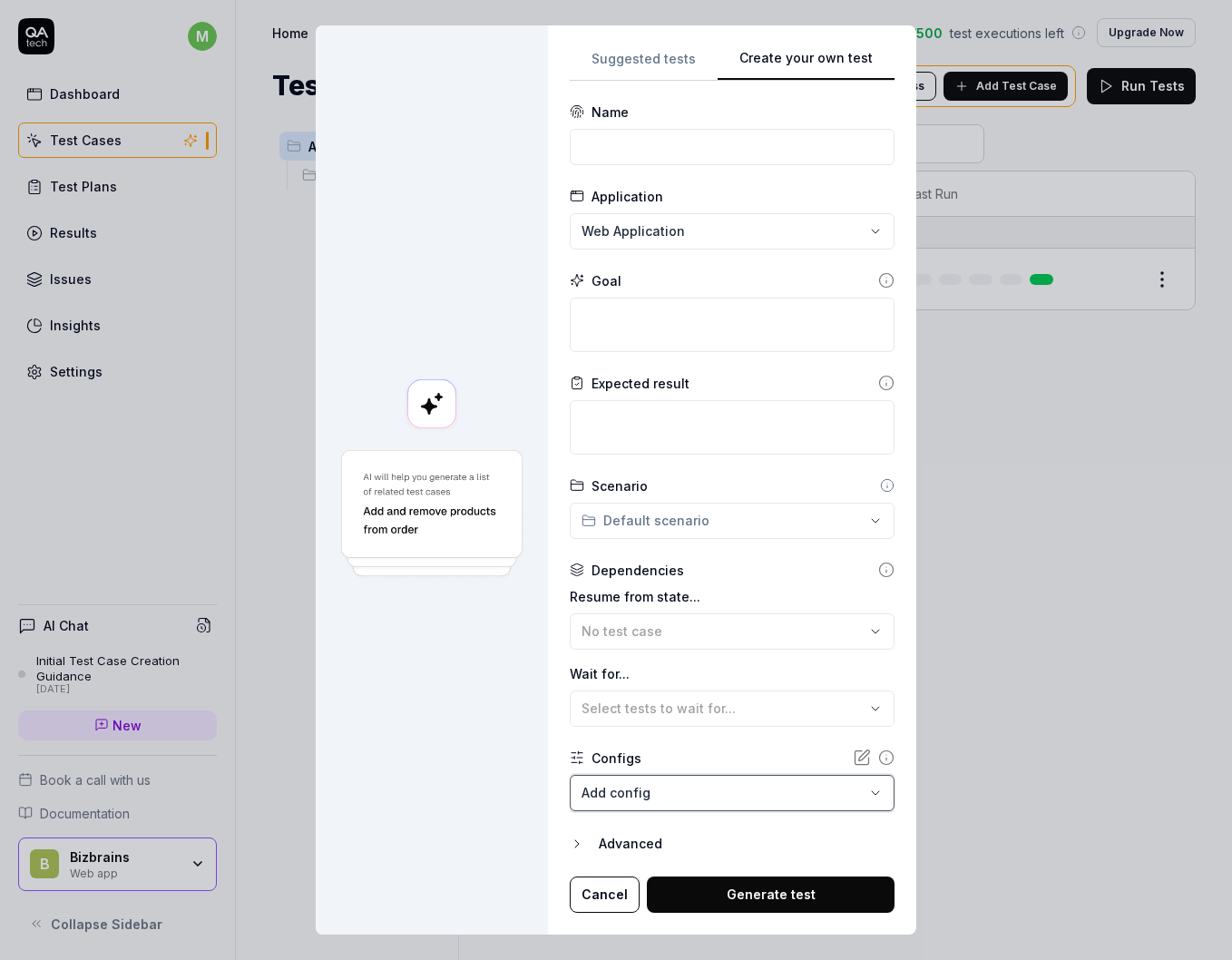 The height and width of the screenshot is (960, 1232). Describe the element at coordinates (604, 895) in the screenshot. I see `button: Cancel` at that location.